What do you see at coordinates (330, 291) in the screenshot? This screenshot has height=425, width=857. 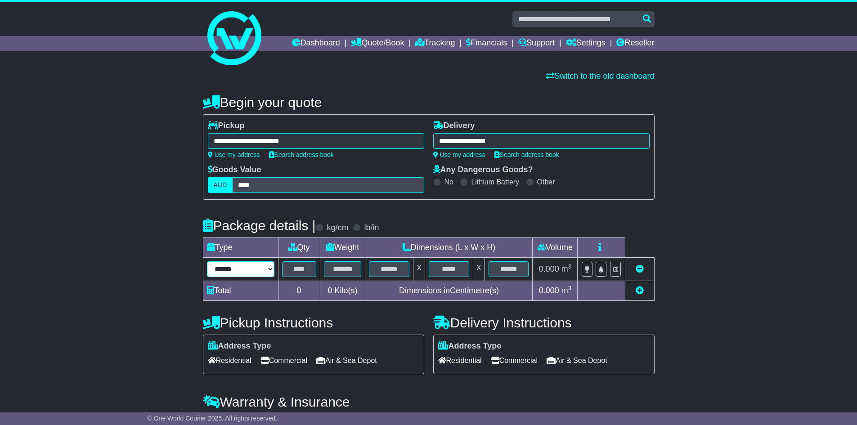 I see `span: 0` at bounding box center [330, 291].